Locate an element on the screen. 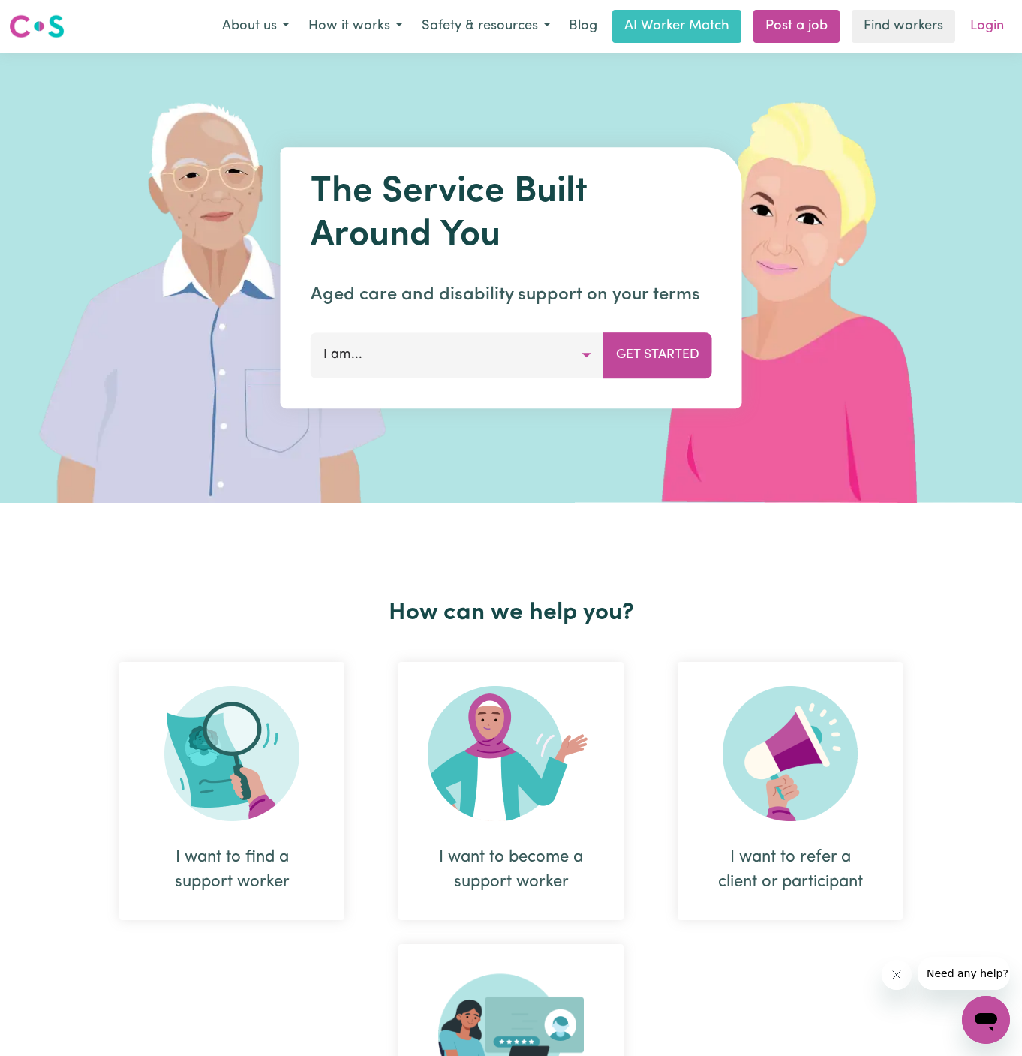 Image resolution: width=1022 pixels, height=1056 pixels. a: Login is located at coordinates (987, 26).